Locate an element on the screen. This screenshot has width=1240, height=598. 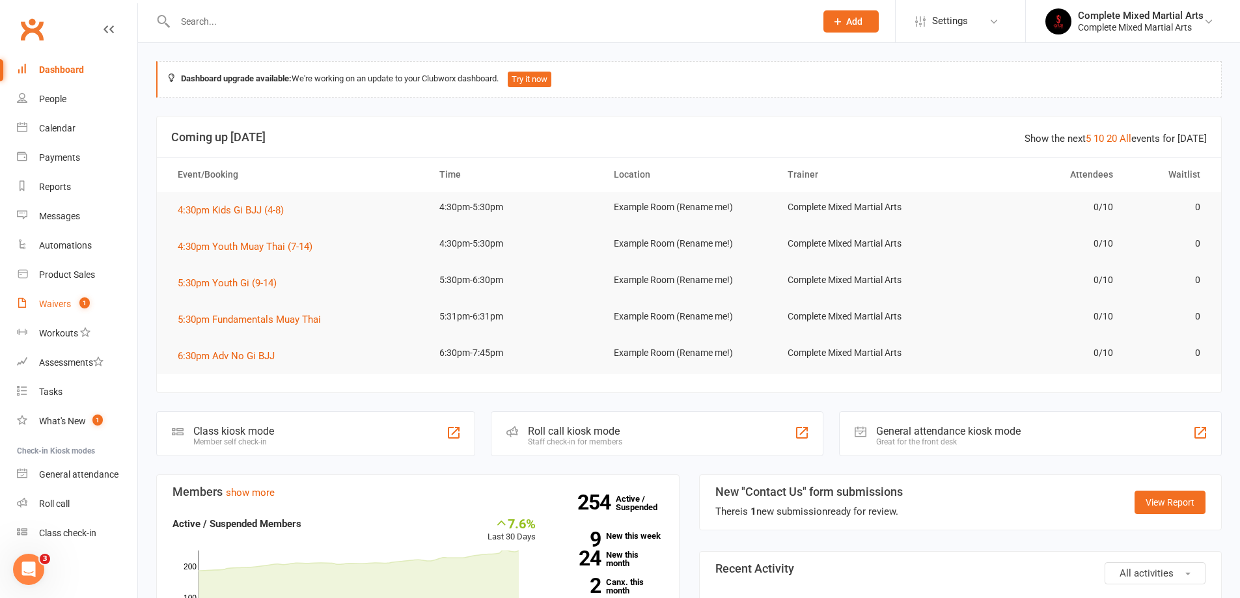
button: 4:30pm Youth Muay Thai (7-14) is located at coordinates (249, 247).